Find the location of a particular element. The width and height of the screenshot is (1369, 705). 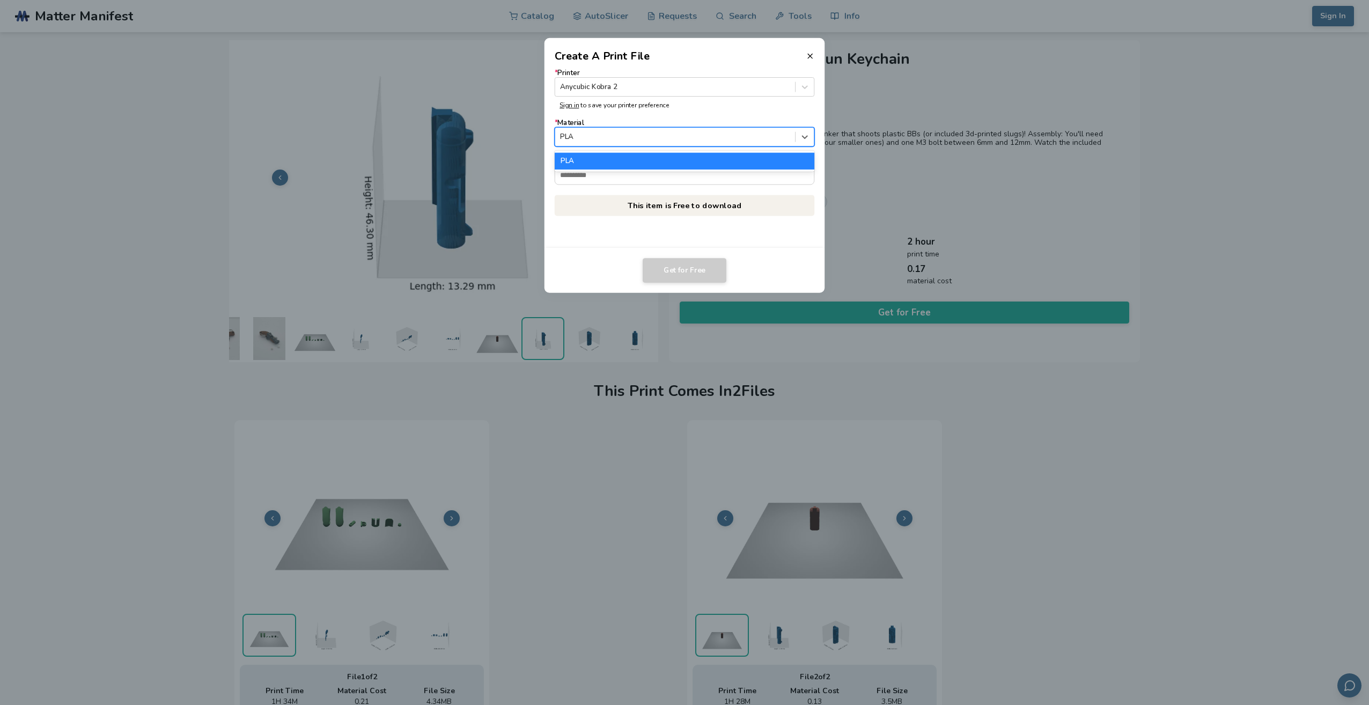

h2: Create A Print File is located at coordinates (602, 56).